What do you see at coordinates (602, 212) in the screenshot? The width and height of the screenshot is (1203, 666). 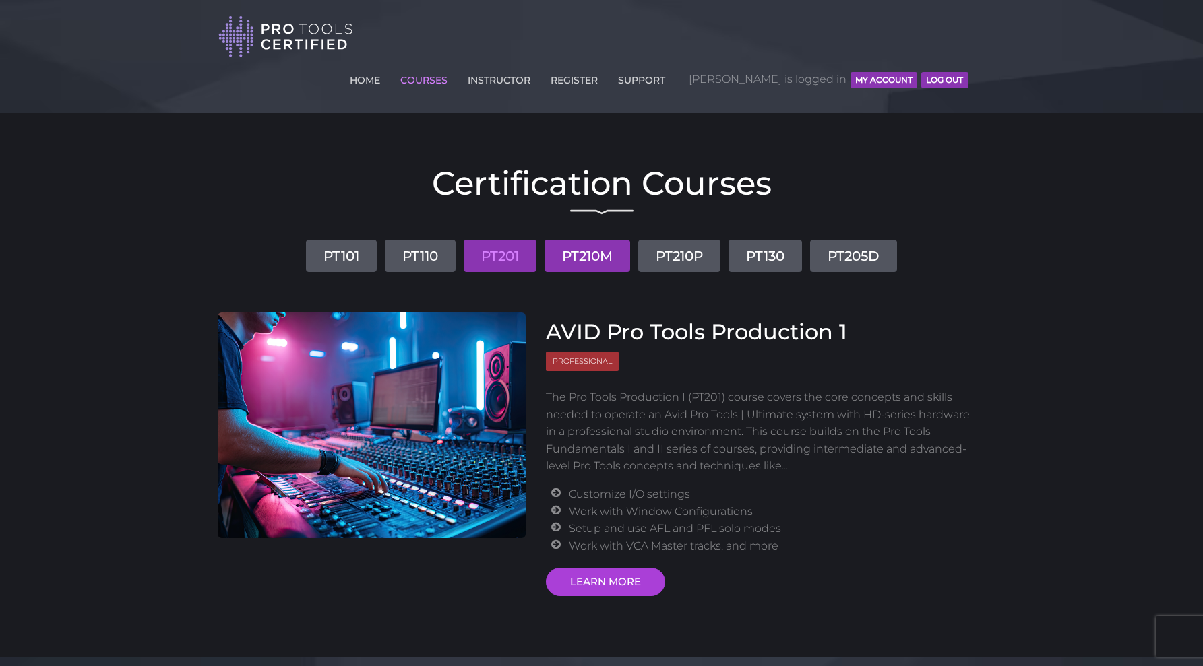 I see `img: decorative line` at bounding box center [602, 212].